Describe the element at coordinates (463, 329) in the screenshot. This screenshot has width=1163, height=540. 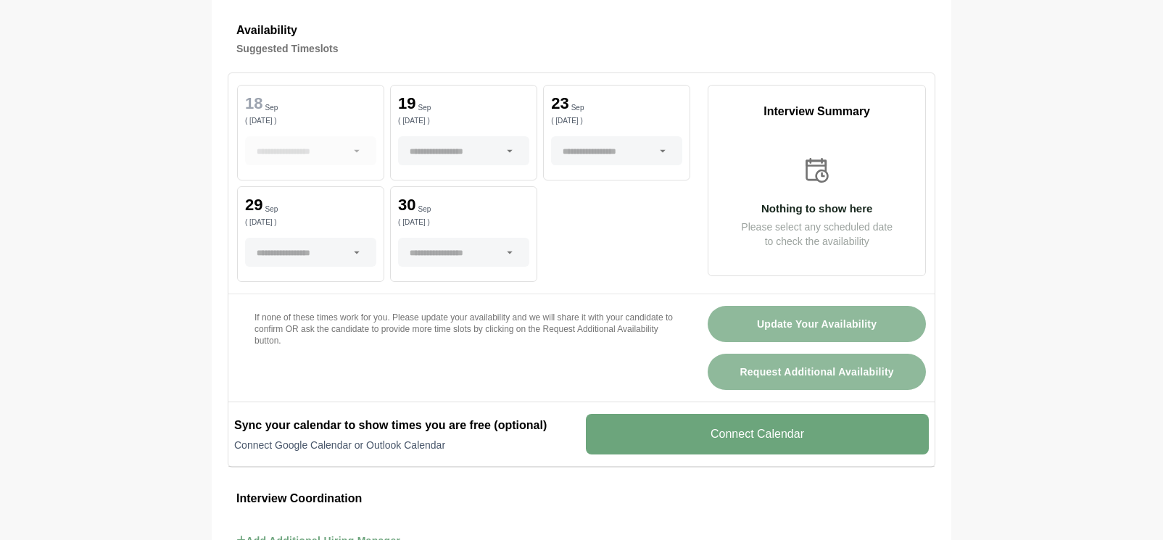
I see `p: If none of these times work for you. Please update your availability and we will share it with yo...` at that location.